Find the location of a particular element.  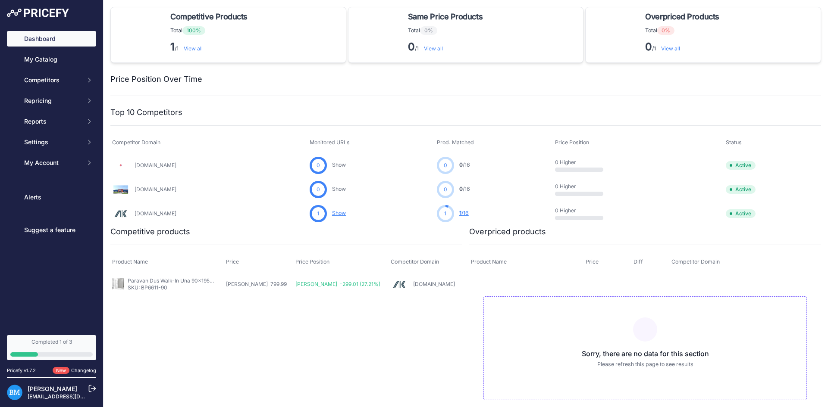

p: Please refresh this page to see results is located at coordinates (645, 365).